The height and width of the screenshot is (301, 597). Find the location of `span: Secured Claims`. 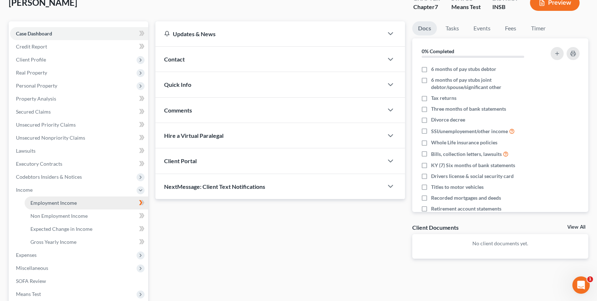

span: Secured Claims is located at coordinates (33, 112).